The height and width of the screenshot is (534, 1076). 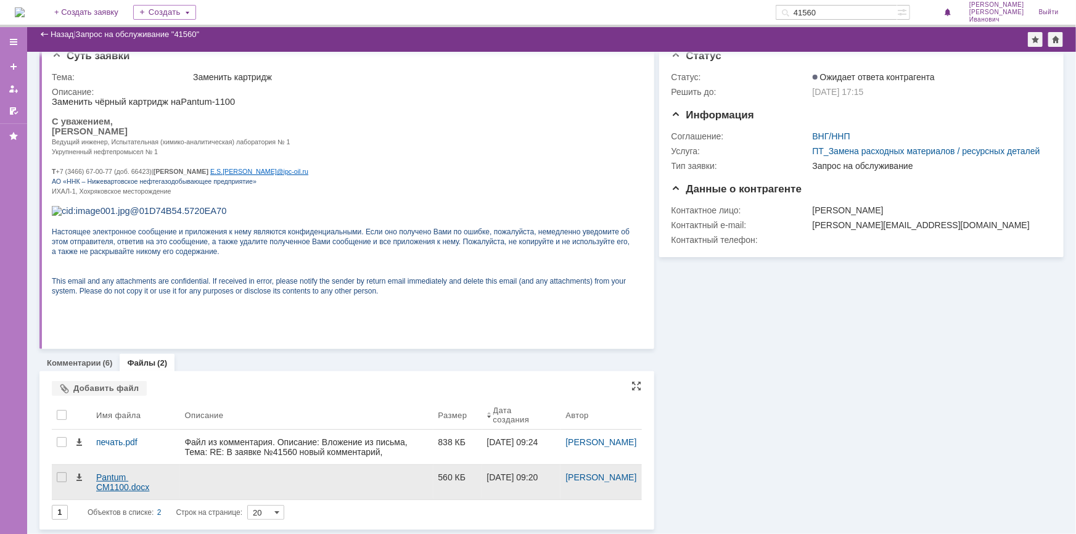 I want to click on div: Имя файла, so click(x=118, y=415).